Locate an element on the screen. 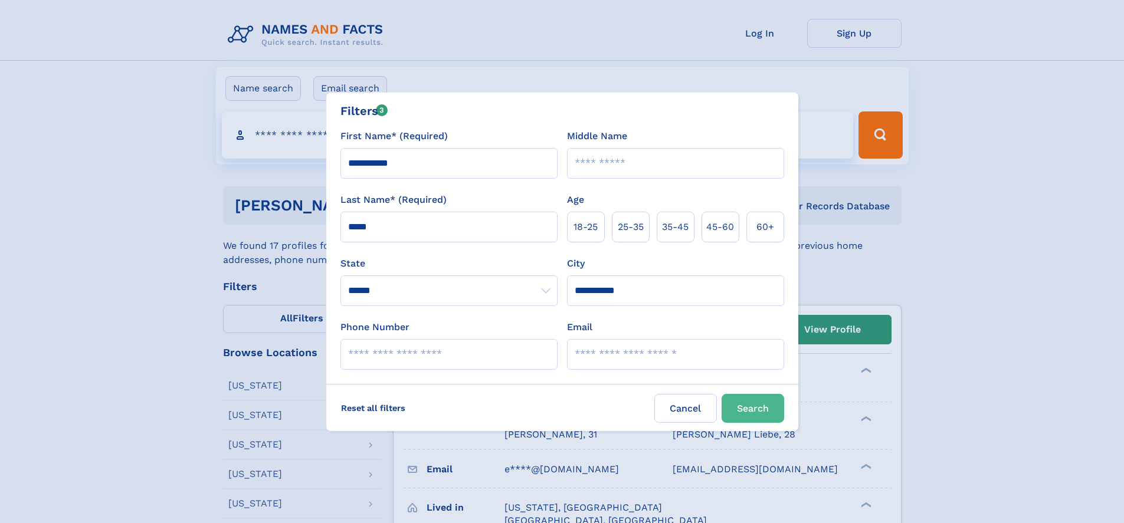  span: 60+ is located at coordinates (765, 227).